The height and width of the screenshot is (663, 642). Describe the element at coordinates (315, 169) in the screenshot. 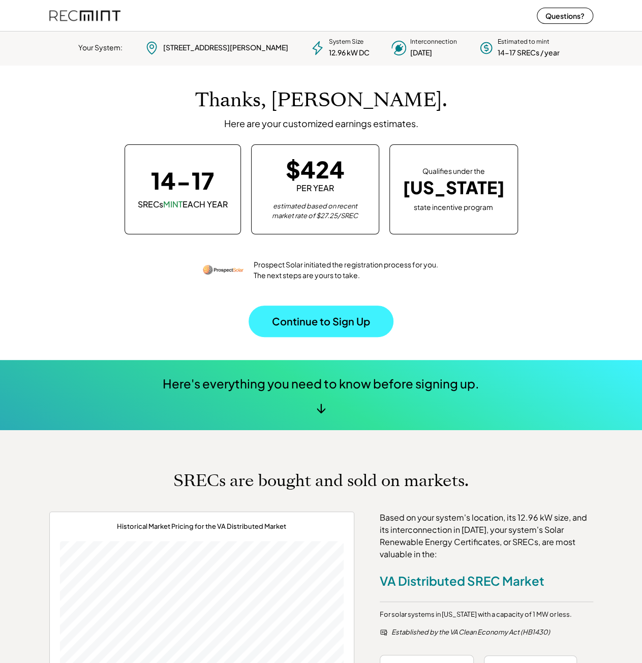

I see `div: $424` at that location.